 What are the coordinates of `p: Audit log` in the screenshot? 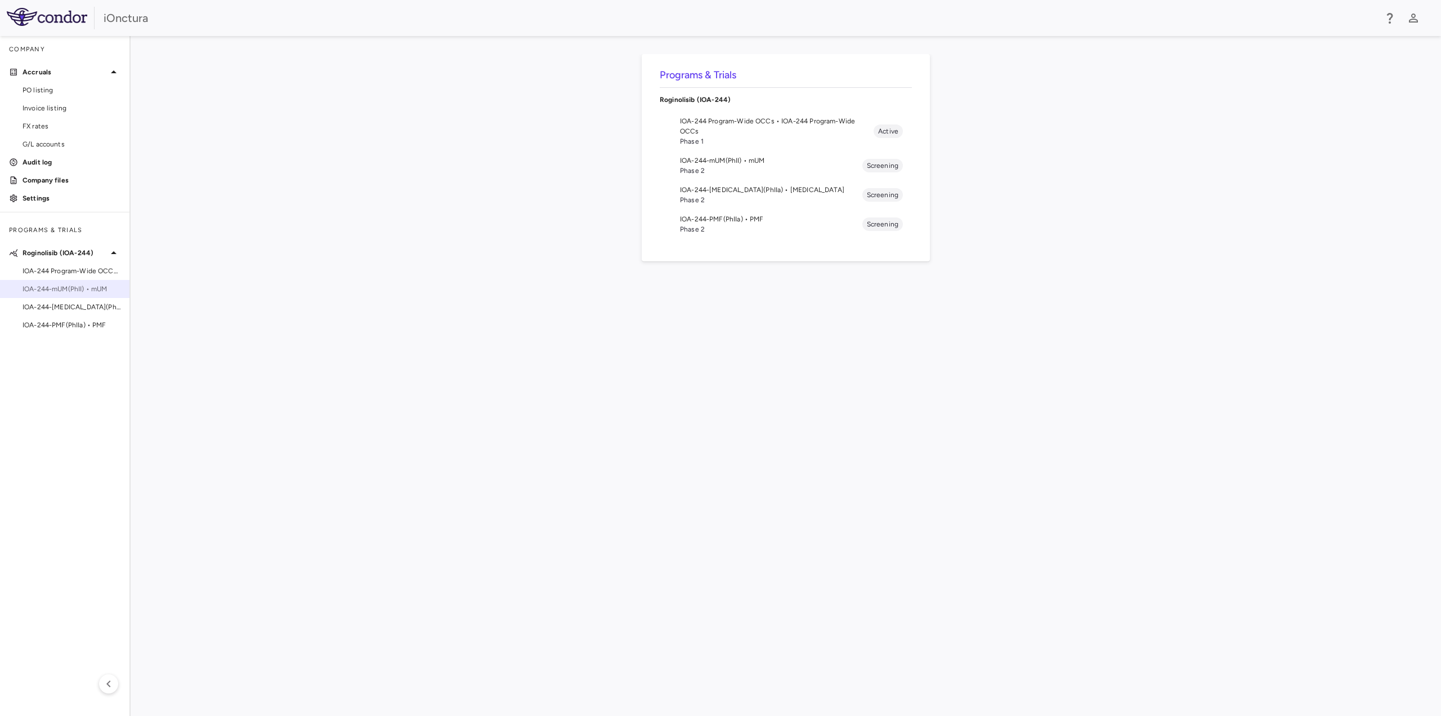 It's located at (71, 162).